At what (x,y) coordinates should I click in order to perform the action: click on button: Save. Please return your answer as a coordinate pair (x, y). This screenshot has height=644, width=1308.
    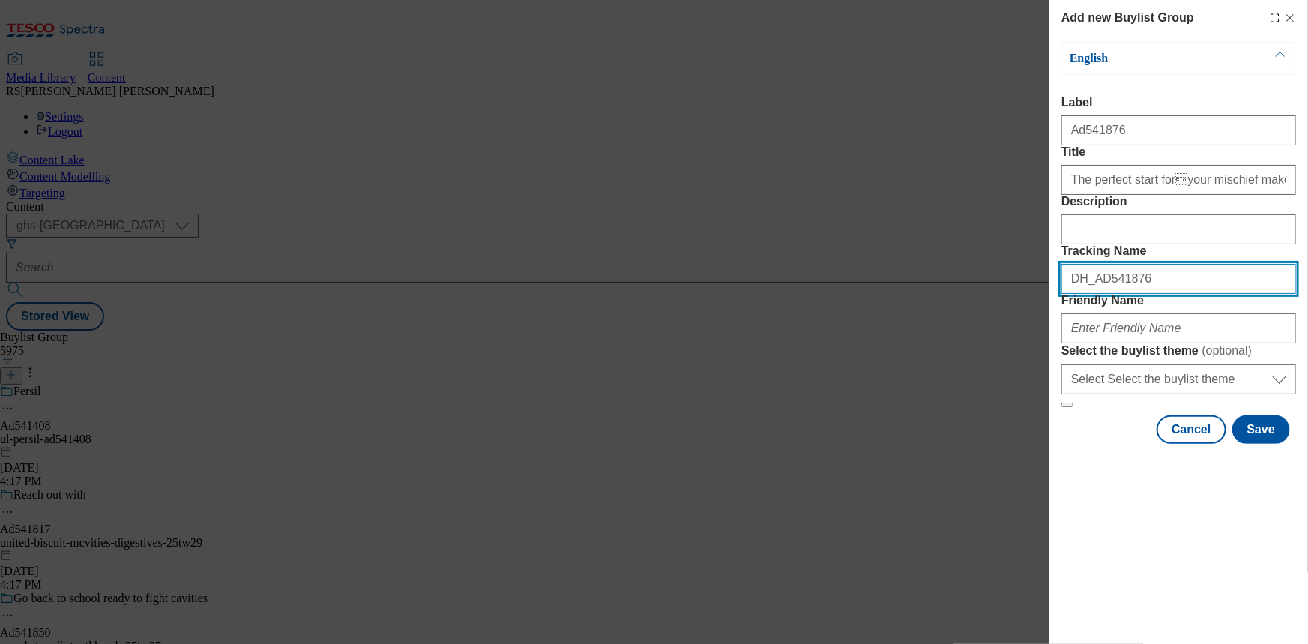
    Looking at the image, I should click on (1261, 429).